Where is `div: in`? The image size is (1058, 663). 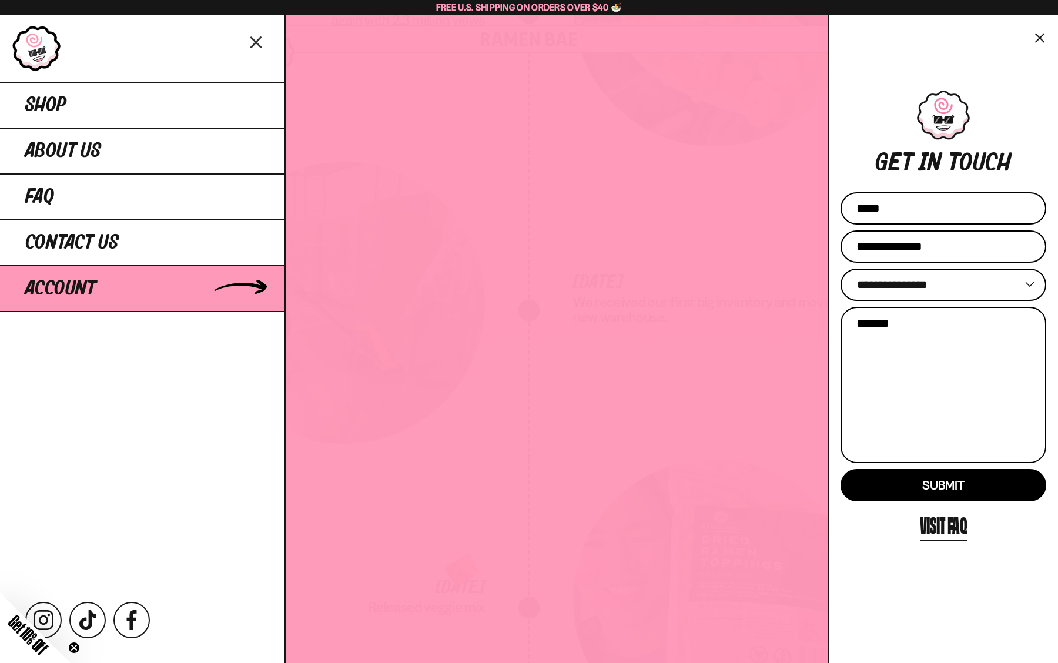
div: in is located at coordinates (931, 165).